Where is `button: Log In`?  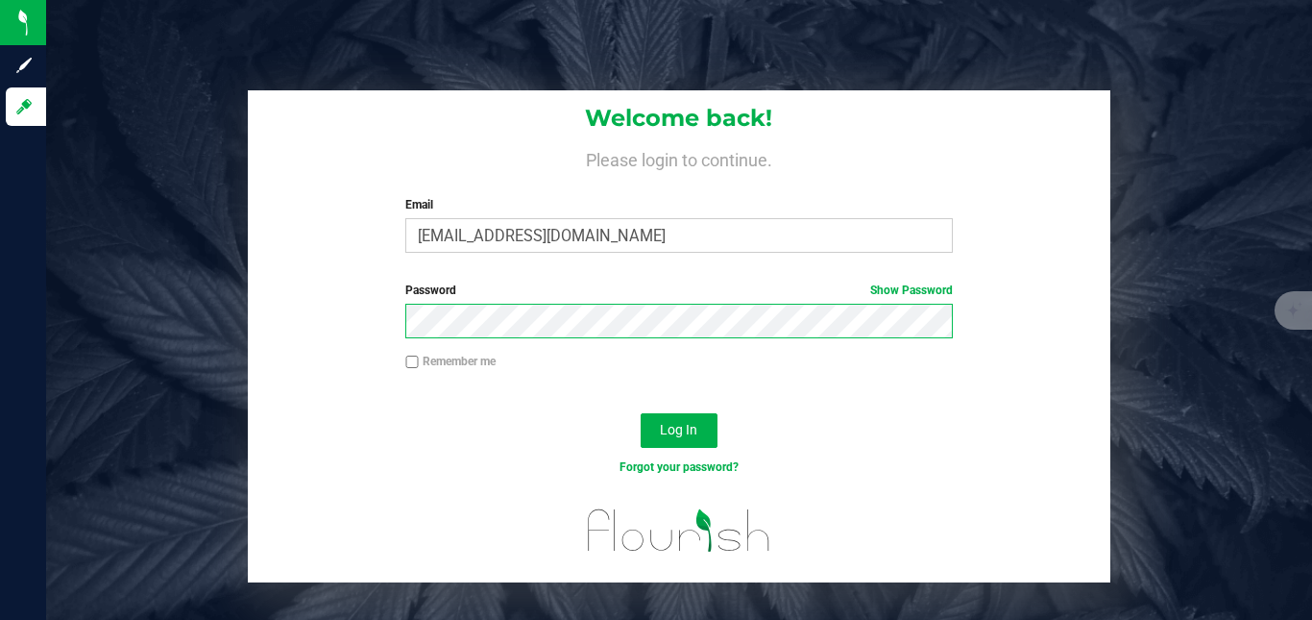 button: Log In is located at coordinates (679, 430).